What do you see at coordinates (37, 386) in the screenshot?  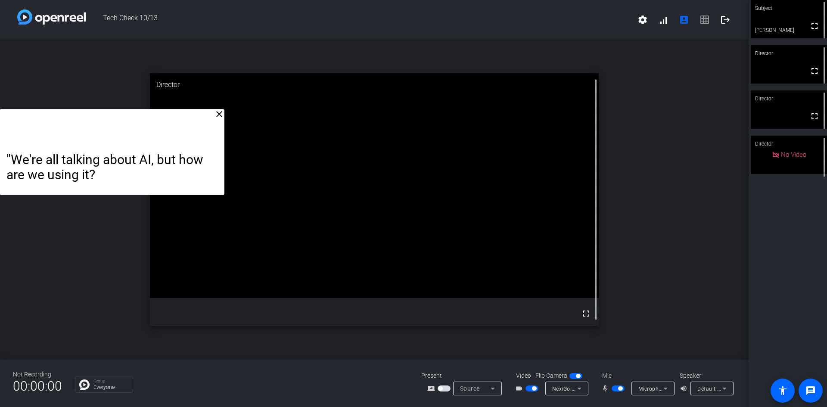 I see `span: 00:00:00` at bounding box center [37, 386].